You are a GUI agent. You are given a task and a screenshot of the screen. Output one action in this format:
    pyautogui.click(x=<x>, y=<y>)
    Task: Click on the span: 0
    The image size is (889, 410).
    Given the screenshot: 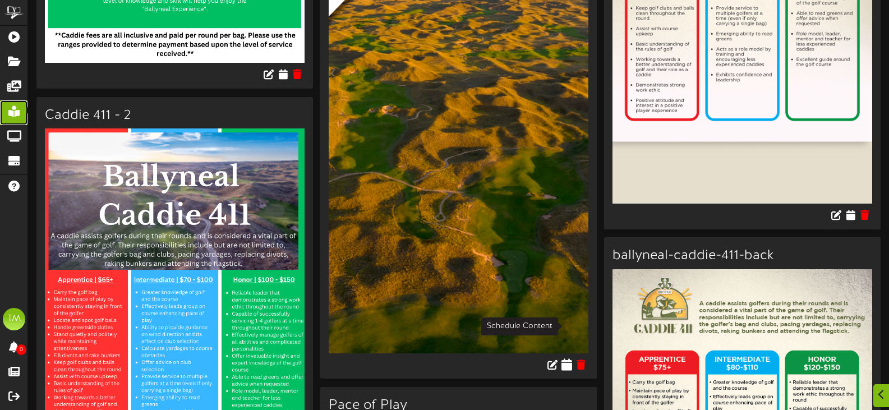 What is the action you would take?
    pyautogui.click(x=21, y=349)
    